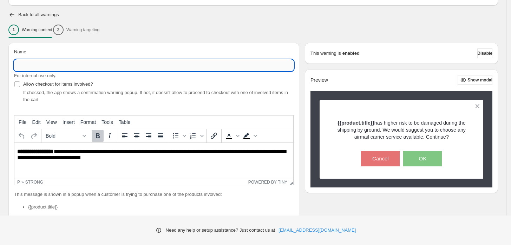 The height and width of the screenshot is (245, 511). Describe the element at coordinates (69, 122) in the screenshot. I see `span: Insert` at that location.